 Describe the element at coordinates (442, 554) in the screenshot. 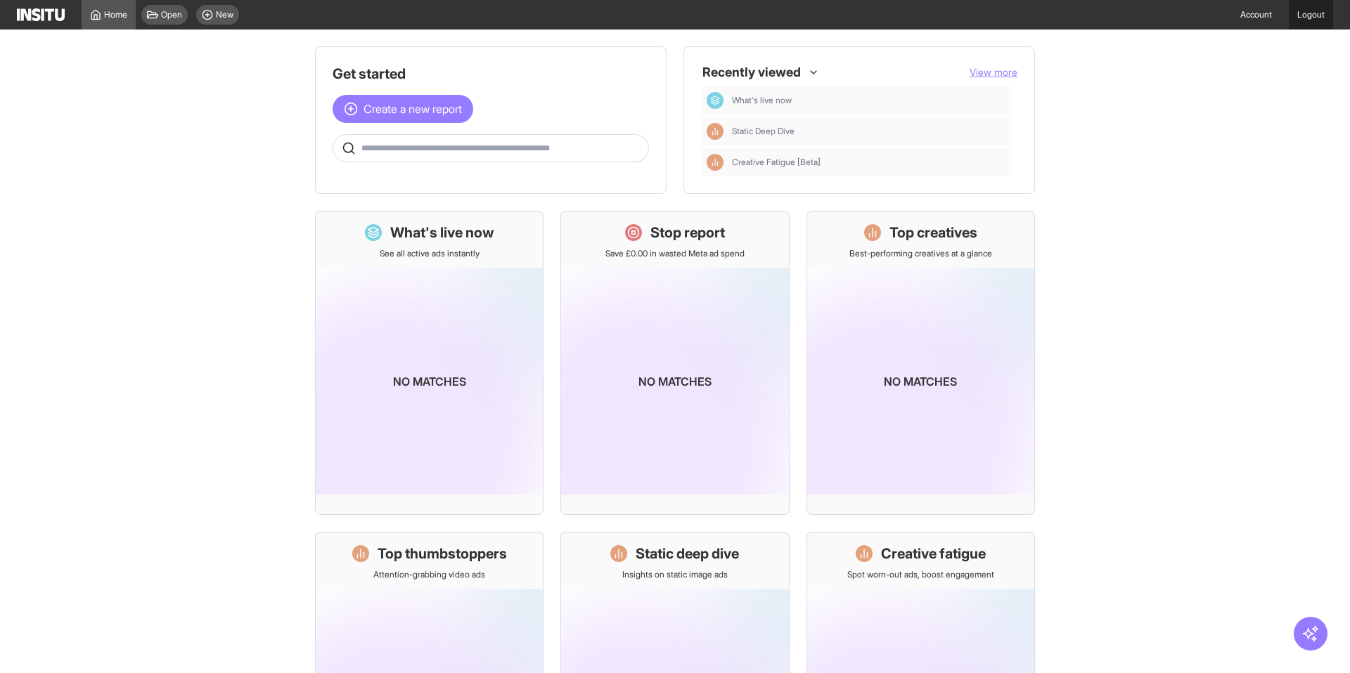

I see `h1: Top thumbstoppers` at that location.